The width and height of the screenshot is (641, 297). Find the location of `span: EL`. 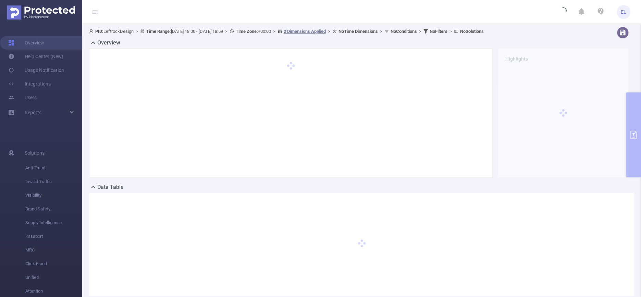

span: EL is located at coordinates (623, 12).